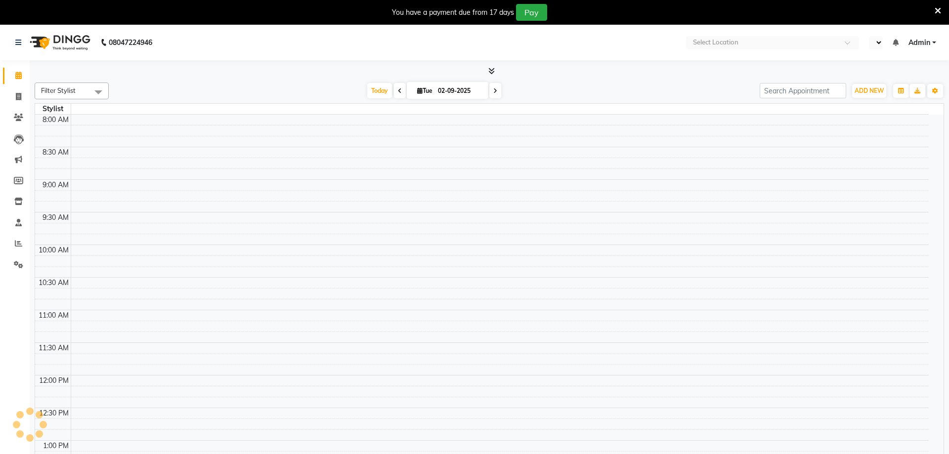  What do you see at coordinates (55, 217) in the screenshot?
I see `div: 9:30 AM` at bounding box center [55, 217].